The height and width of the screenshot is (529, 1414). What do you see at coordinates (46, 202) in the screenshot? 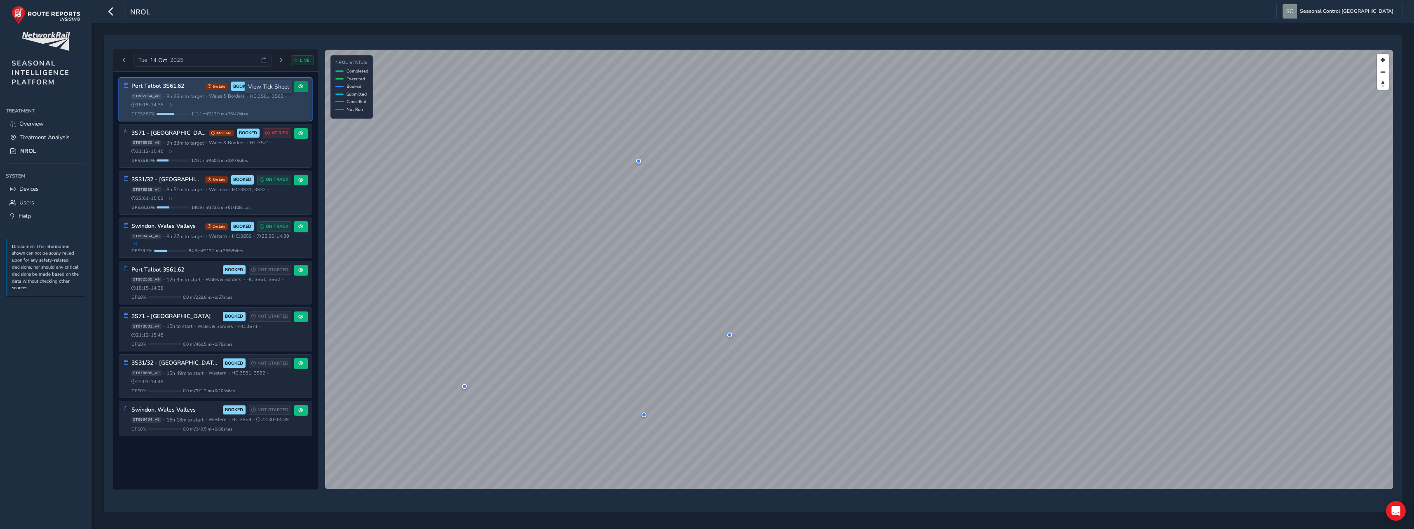
I see `a: Users` at bounding box center [46, 202].